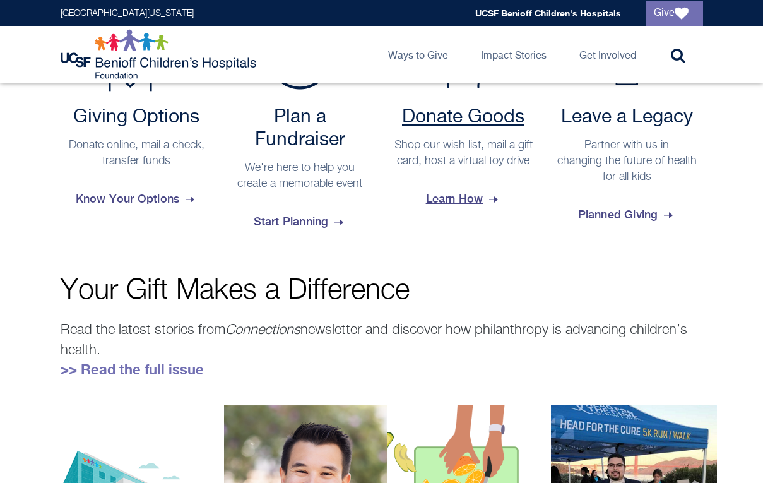  What do you see at coordinates (300, 221) in the screenshot?
I see `span: Start Planning` at bounding box center [300, 221].